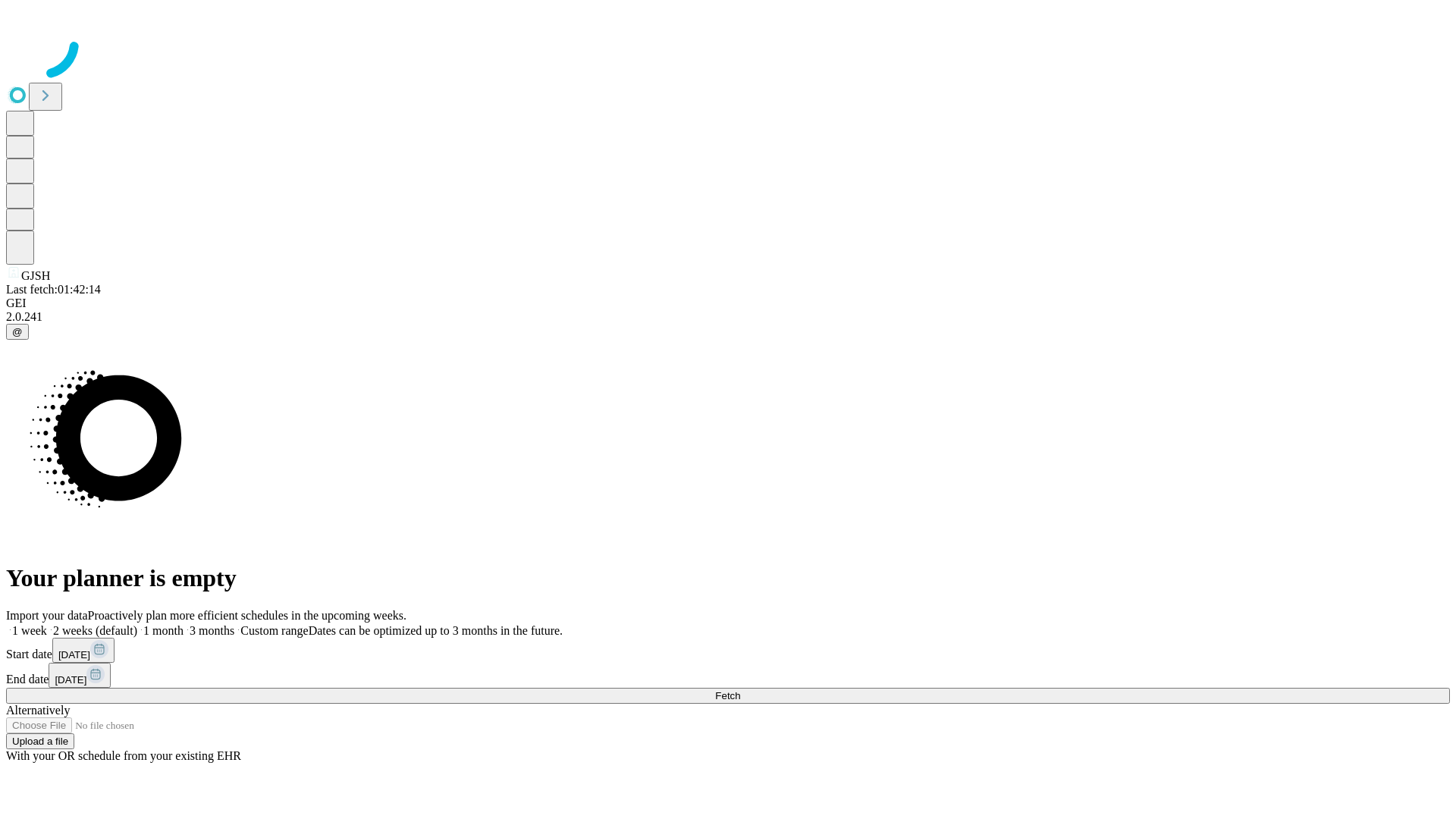  I want to click on span: 2 weeks (default), so click(95, 631).